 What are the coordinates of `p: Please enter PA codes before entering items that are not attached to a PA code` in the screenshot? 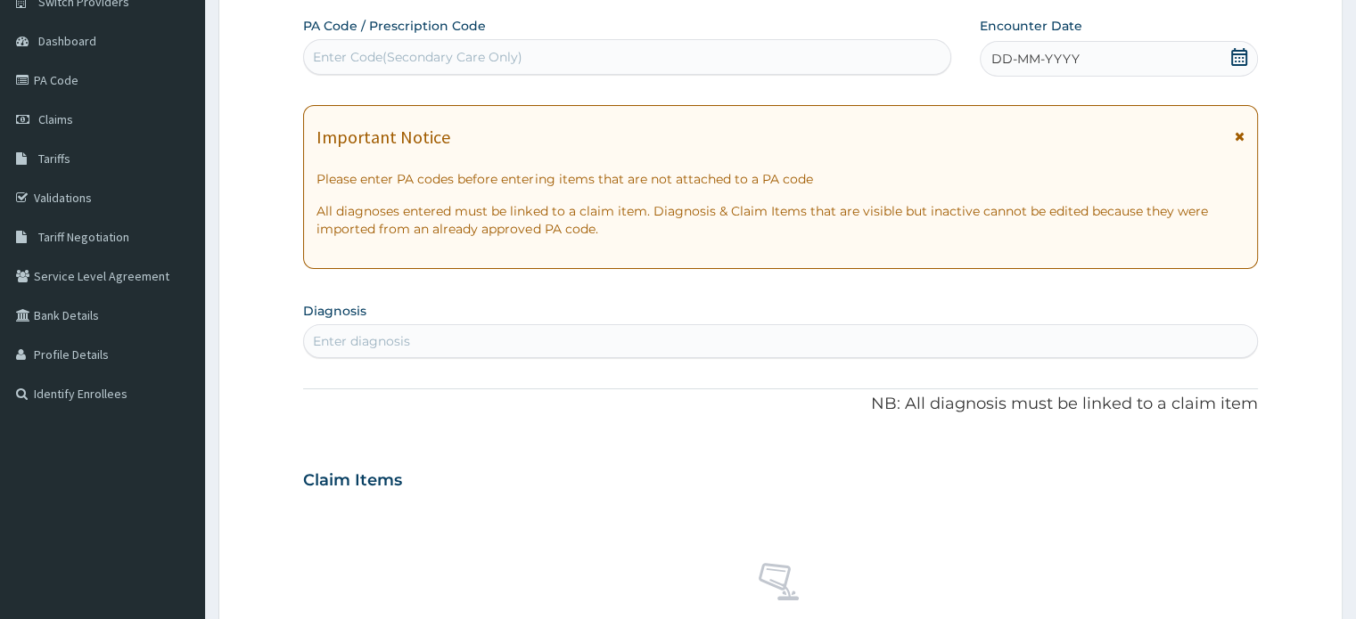 It's located at (780, 179).